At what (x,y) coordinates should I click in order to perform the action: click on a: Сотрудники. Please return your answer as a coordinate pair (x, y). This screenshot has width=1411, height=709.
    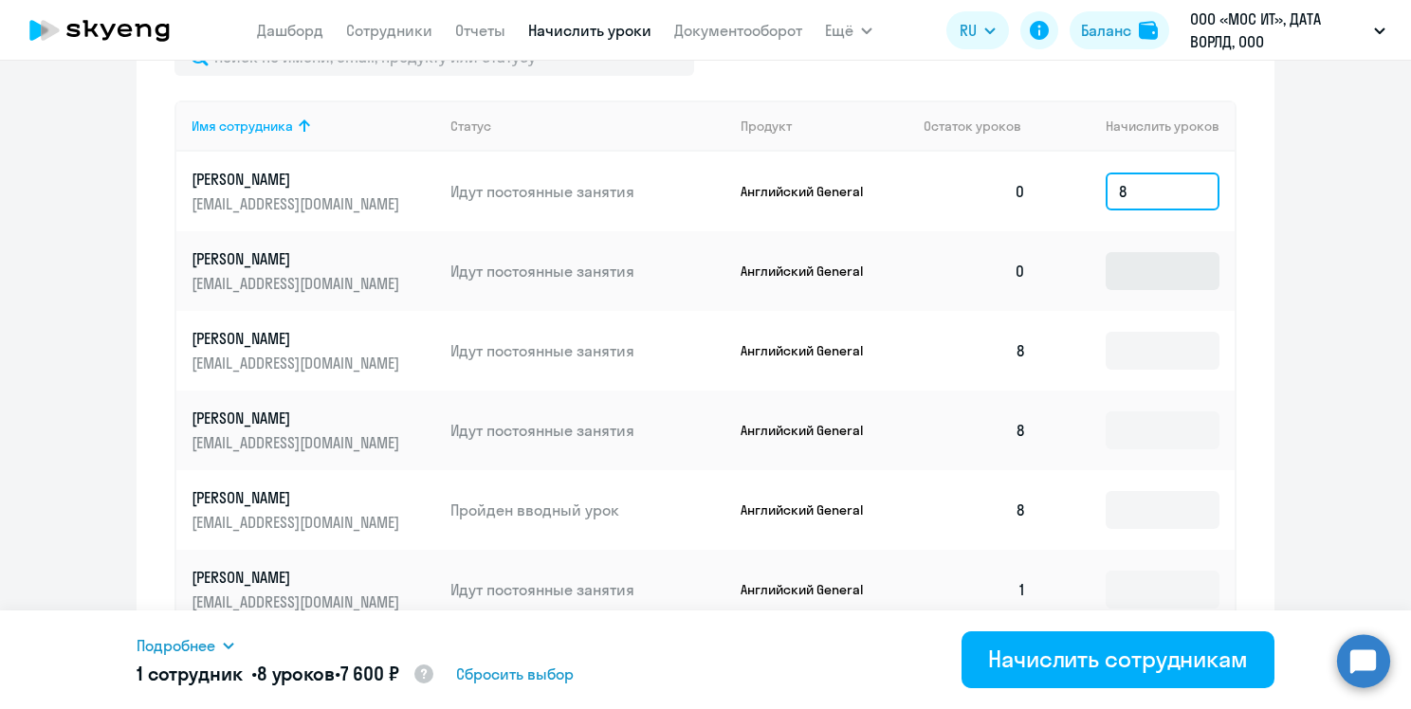
    Looking at the image, I should click on (389, 30).